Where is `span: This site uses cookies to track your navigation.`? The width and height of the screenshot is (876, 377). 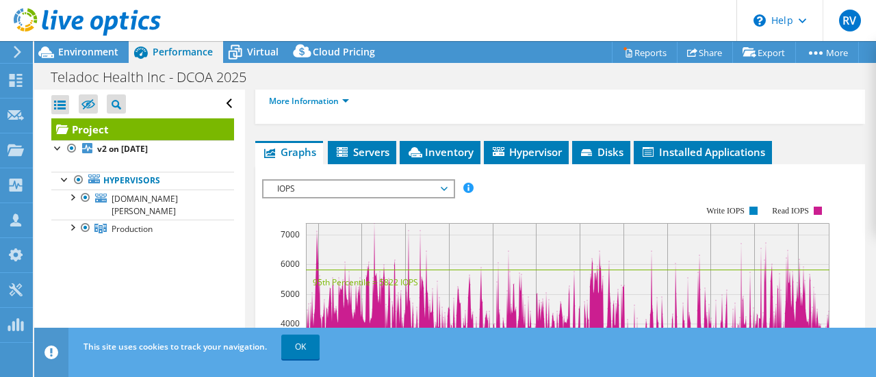
span: This site uses cookies to track your navigation. is located at coordinates (175, 346).